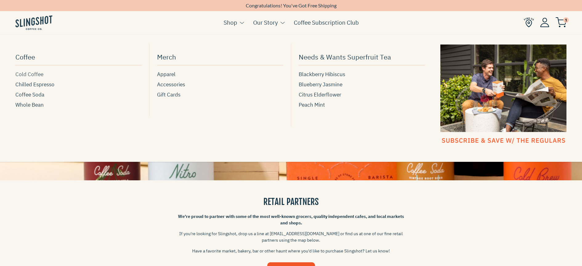 The width and height of the screenshot is (582, 266). I want to click on span: Apparel, so click(166, 74).